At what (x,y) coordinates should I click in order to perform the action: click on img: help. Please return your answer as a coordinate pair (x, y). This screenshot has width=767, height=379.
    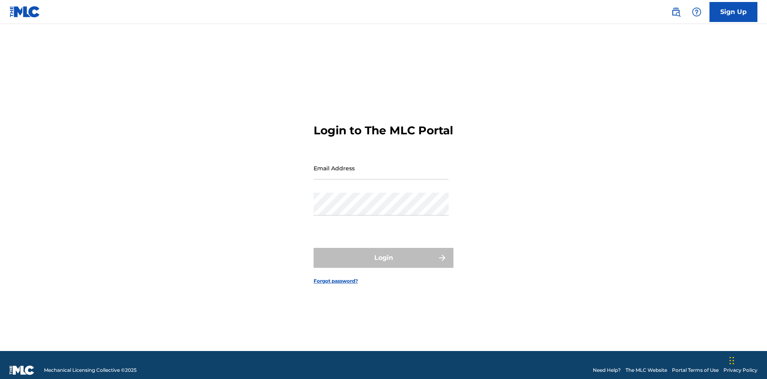
    Looking at the image, I should click on (697, 12).